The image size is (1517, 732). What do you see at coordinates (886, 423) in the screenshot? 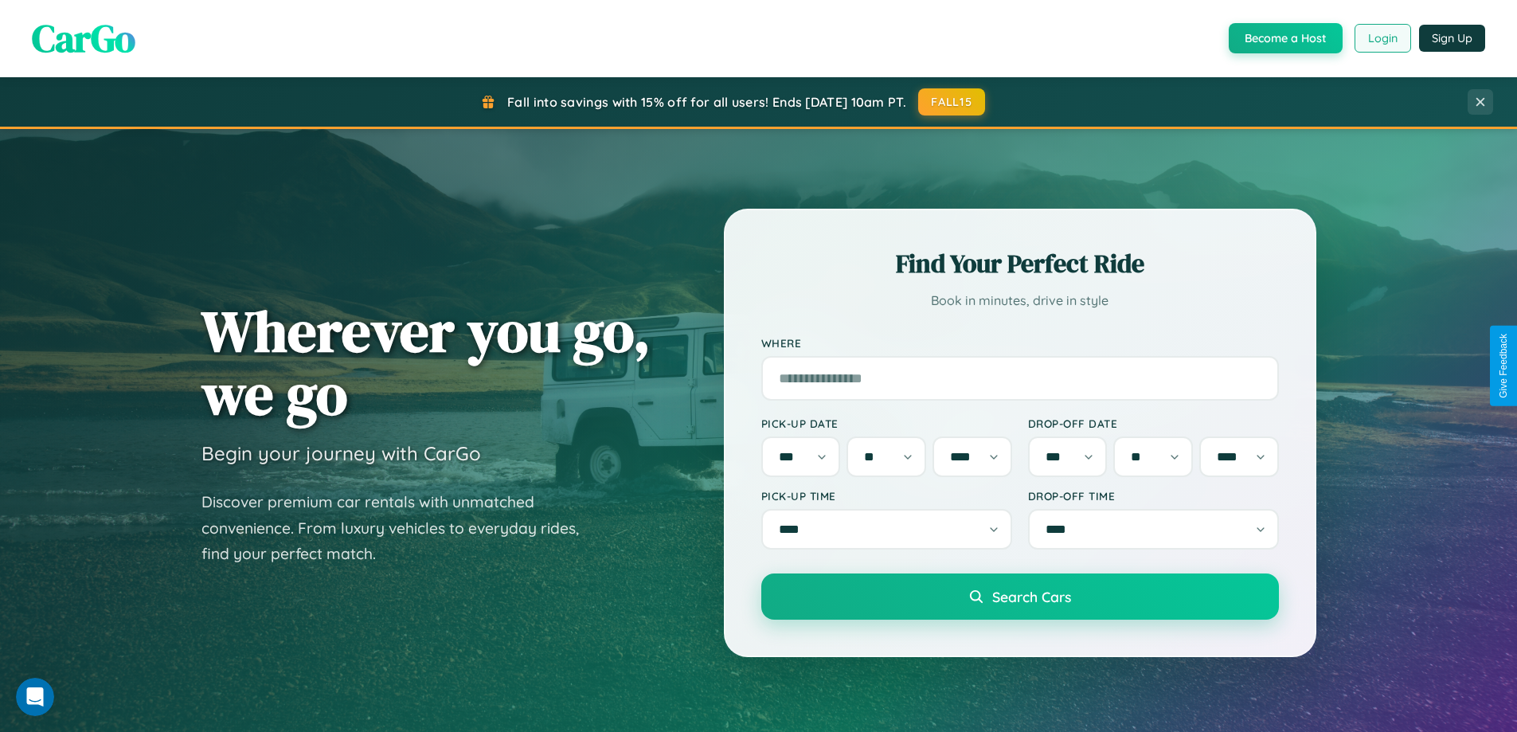
I see `label: Pick-up Date` at bounding box center [886, 423].